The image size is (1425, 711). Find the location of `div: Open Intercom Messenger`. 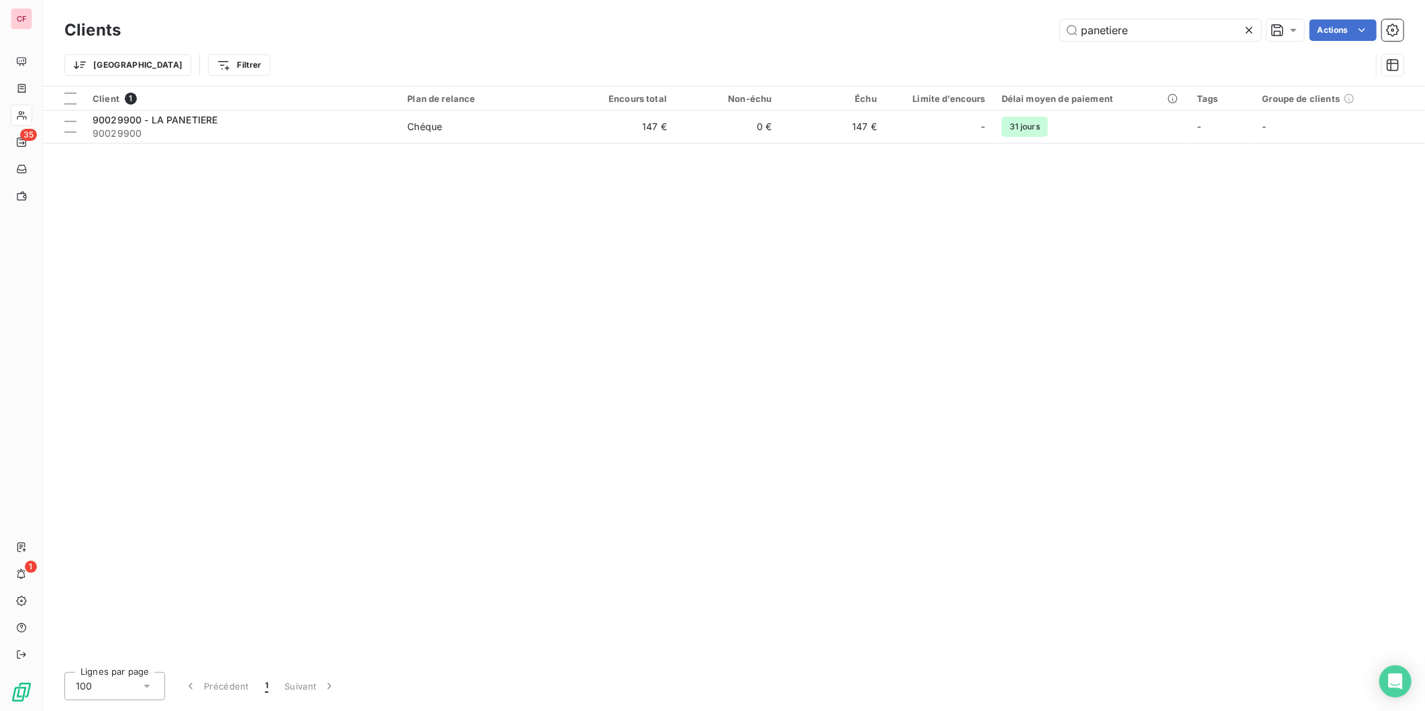

div: Open Intercom Messenger is located at coordinates (1395, 682).